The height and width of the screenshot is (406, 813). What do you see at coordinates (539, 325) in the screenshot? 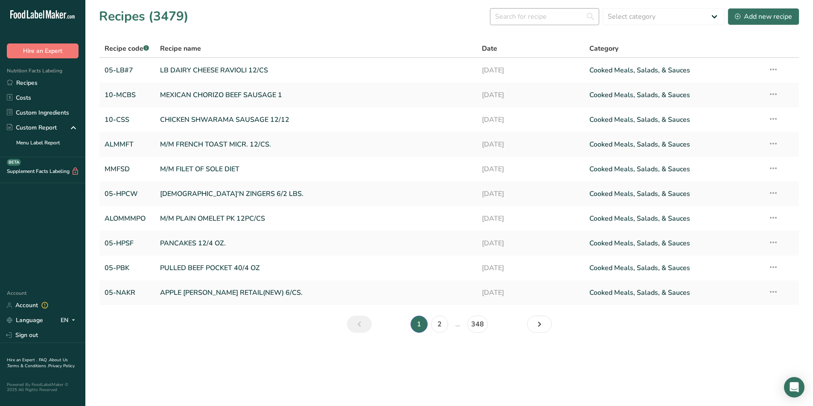
I see `a: Next page` at bounding box center [539, 325].